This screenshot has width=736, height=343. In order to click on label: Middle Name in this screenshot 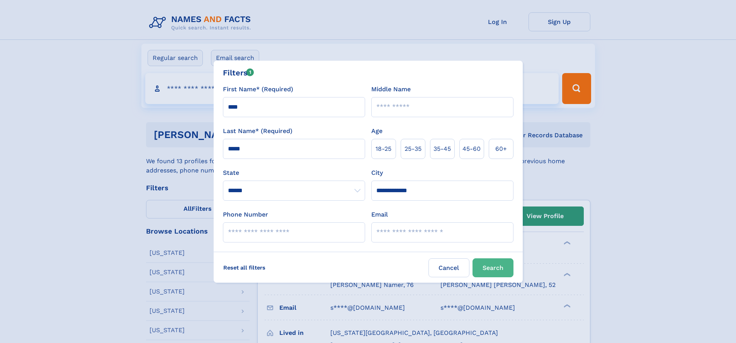, I will do `click(391, 89)`.